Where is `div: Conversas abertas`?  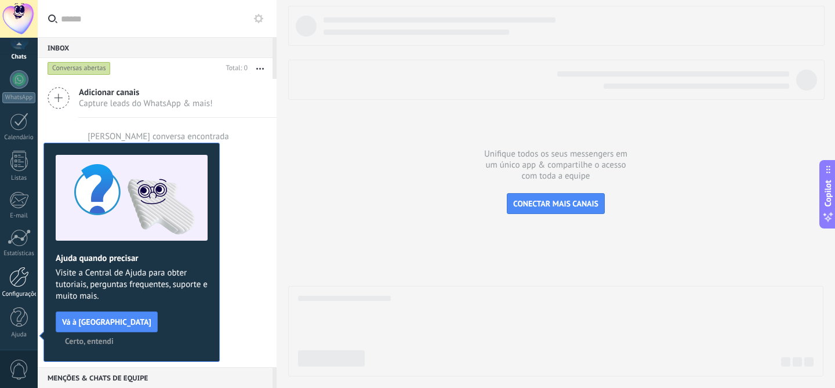
div: Conversas abertas is located at coordinates (79, 68).